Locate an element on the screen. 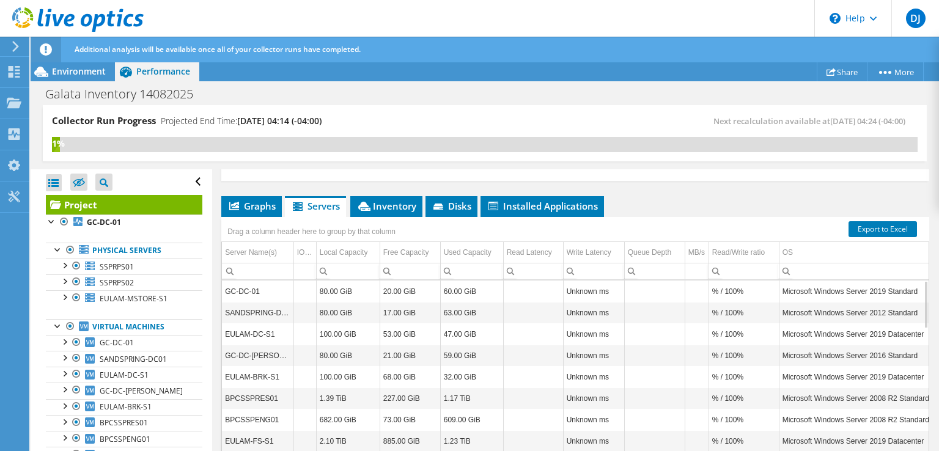  td: Read Latency Column is located at coordinates (533, 253).